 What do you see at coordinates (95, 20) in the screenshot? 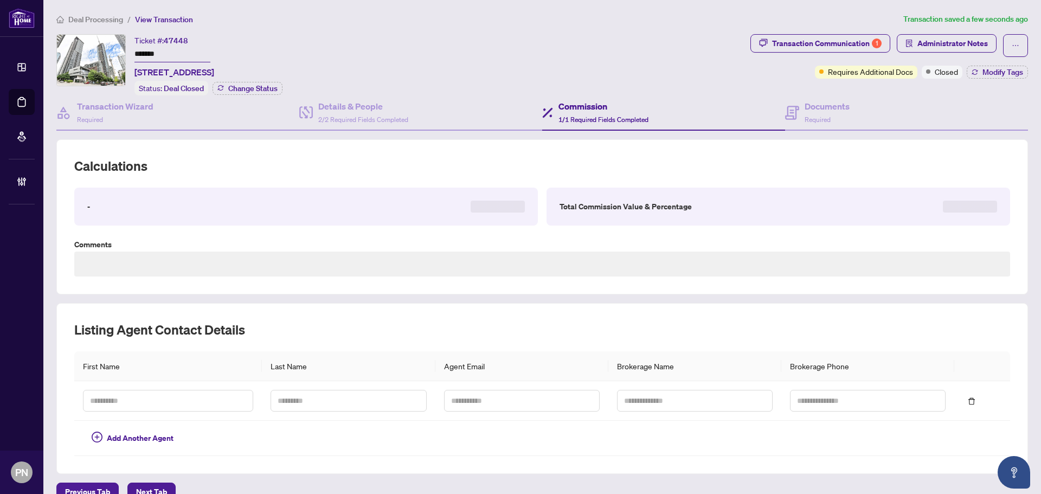
I see `span: Deal Processing` at bounding box center [95, 20].